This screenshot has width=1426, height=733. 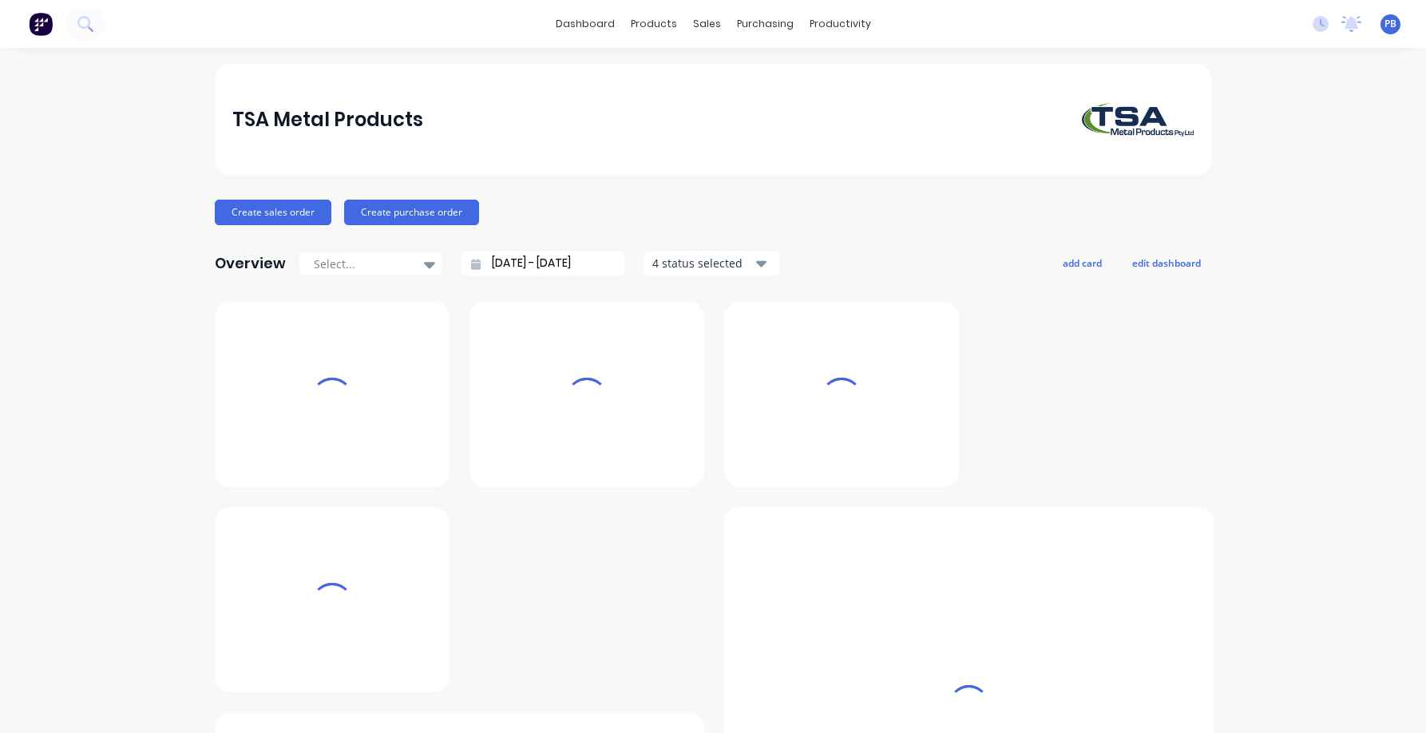 What do you see at coordinates (840, 24) in the screenshot?
I see `div: productivity` at bounding box center [840, 24].